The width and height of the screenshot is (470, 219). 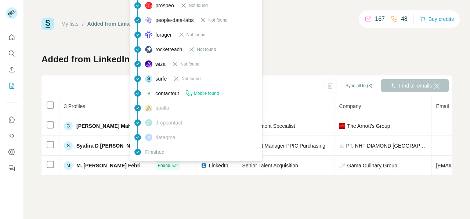 What do you see at coordinates (12, 152) in the screenshot?
I see `button: Dashboard` at bounding box center [12, 152].